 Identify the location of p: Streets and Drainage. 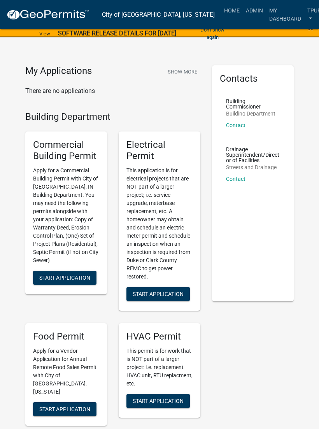
(253, 167).